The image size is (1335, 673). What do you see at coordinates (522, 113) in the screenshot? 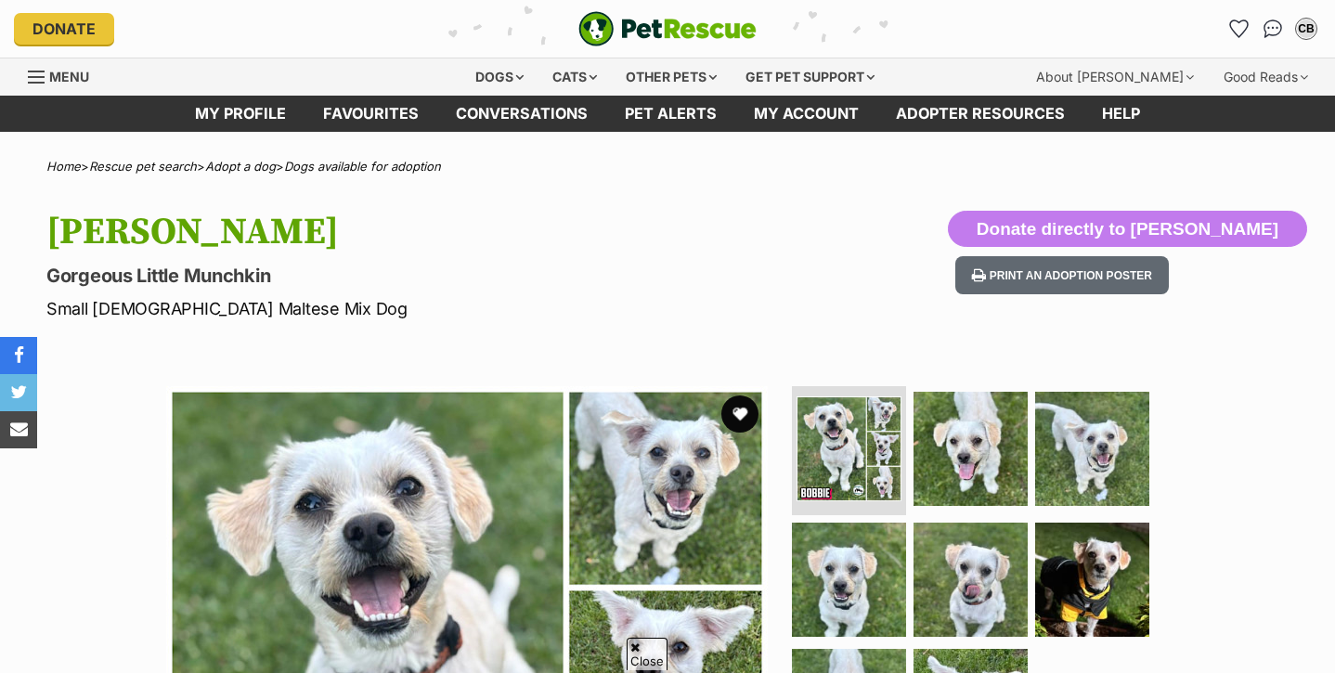
I see `a: conversations` at bounding box center [522, 113].